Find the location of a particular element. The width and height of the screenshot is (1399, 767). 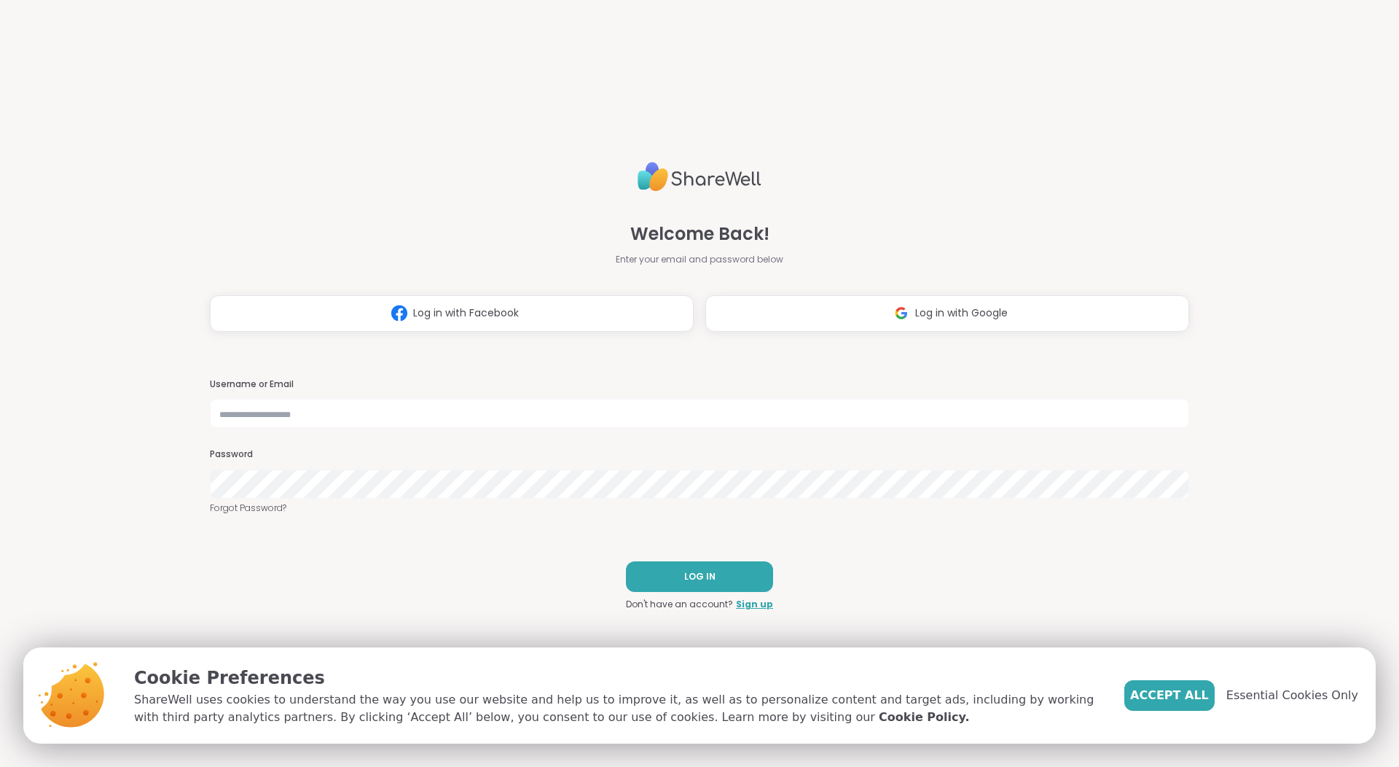

span: Welcome Back! is located at coordinates (700, 234).